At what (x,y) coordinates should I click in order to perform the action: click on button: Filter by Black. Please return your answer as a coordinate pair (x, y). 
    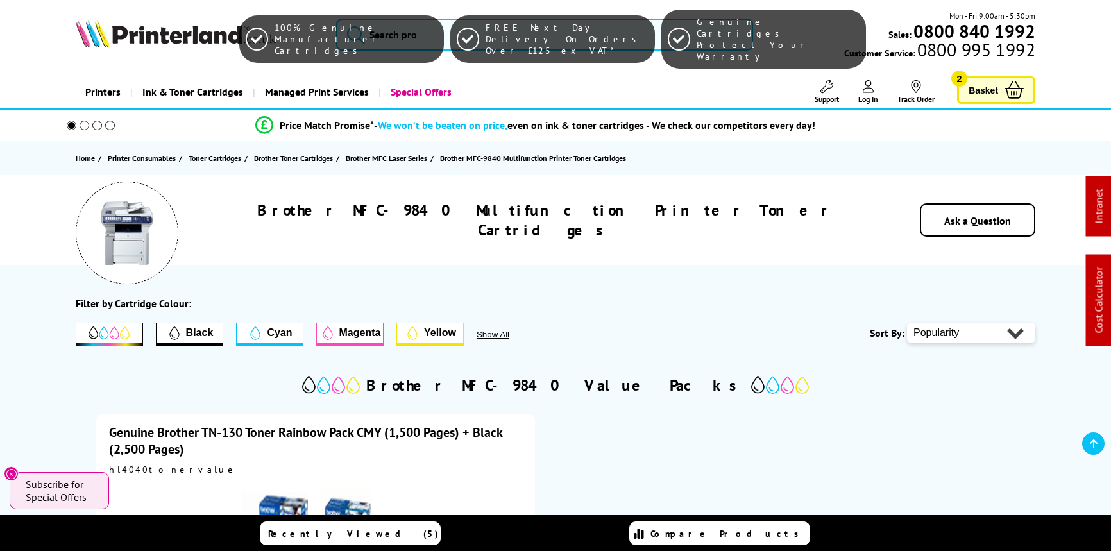
    Looking at the image, I should click on (189, 334).